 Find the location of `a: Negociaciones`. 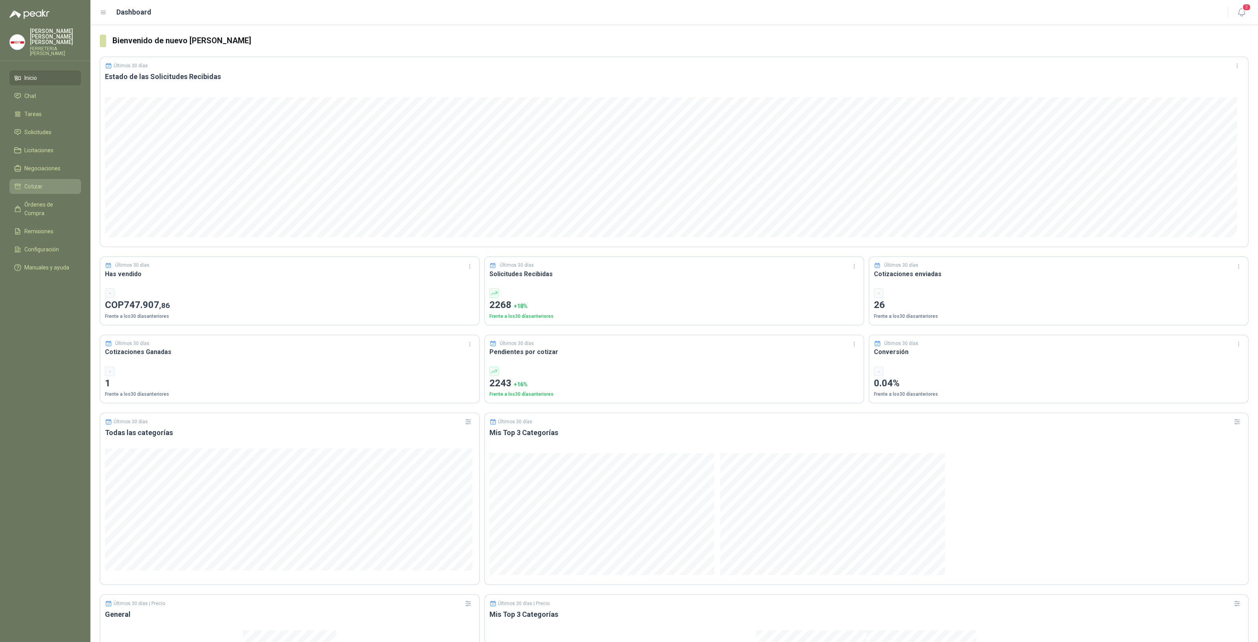

a: Negociaciones is located at coordinates (45, 168).